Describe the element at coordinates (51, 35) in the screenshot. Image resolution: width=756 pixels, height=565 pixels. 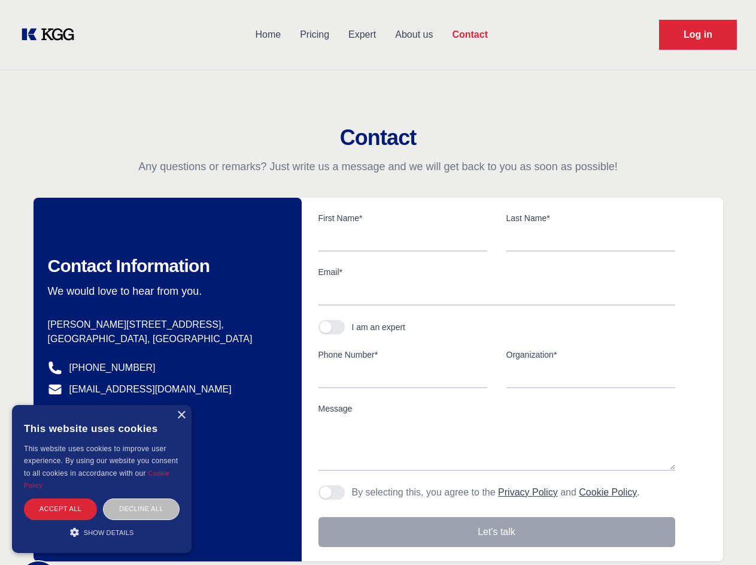
I see `a: KOL Knowledge Platform: Talk to Key External Experts (KEE)` at that location.